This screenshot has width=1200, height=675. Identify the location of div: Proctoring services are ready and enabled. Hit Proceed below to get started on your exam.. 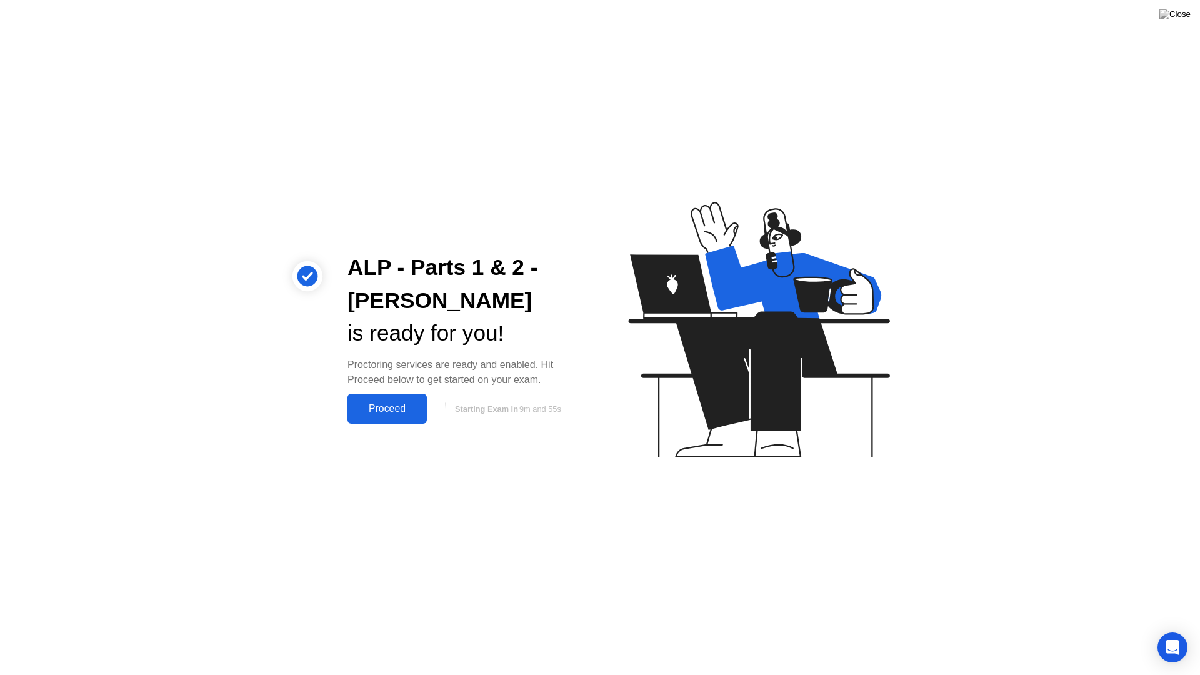
(464, 372).